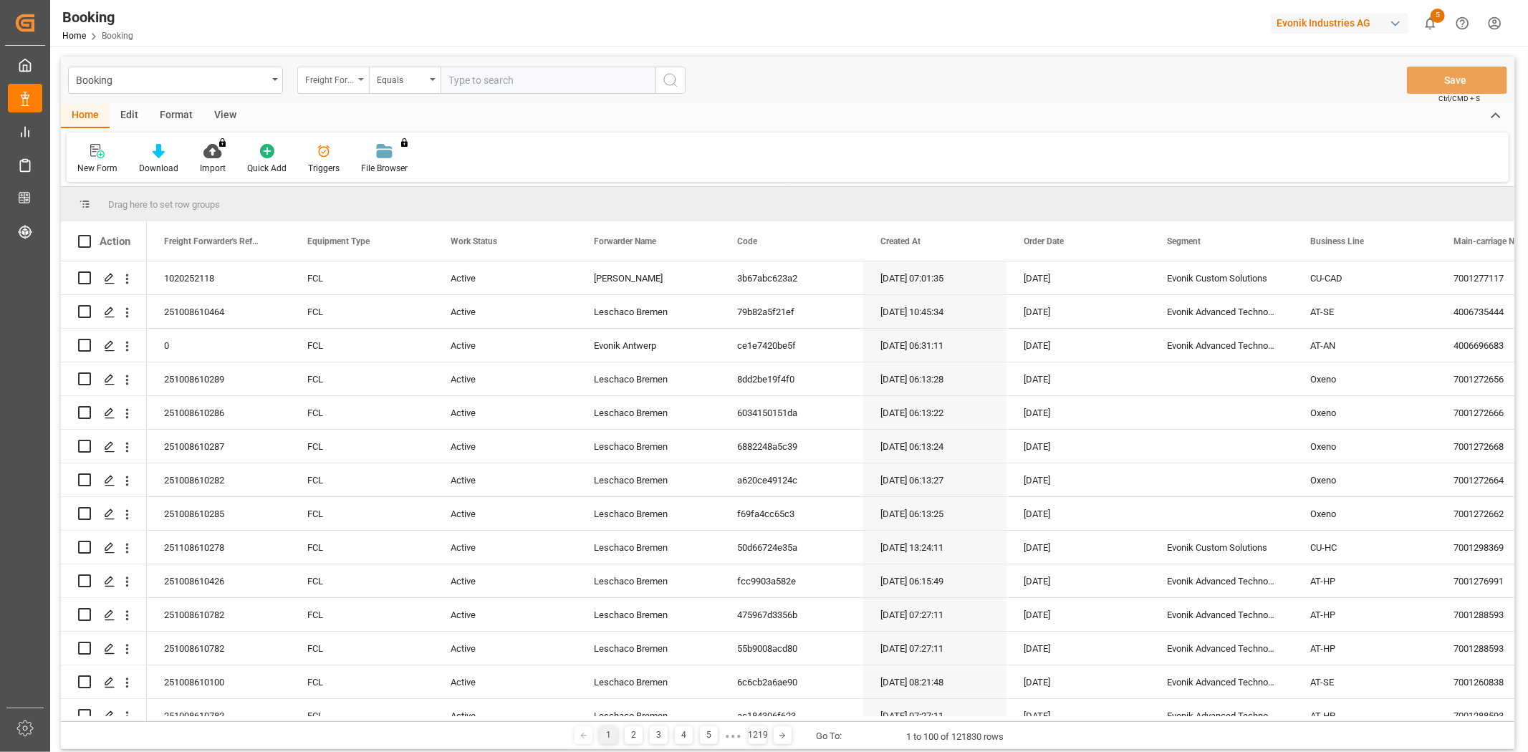 Image resolution: width=1528 pixels, height=752 pixels. What do you see at coordinates (324, 168) in the screenshot?
I see `div: Triggers` at bounding box center [324, 168].